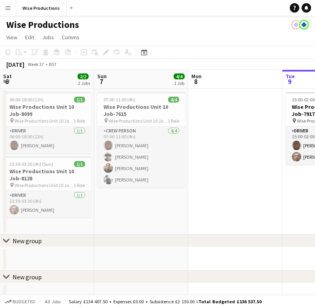 This screenshot has height=308, width=315. What do you see at coordinates (41, 8) in the screenshot?
I see `button: Wise Productions` at bounding box center [41, 8].